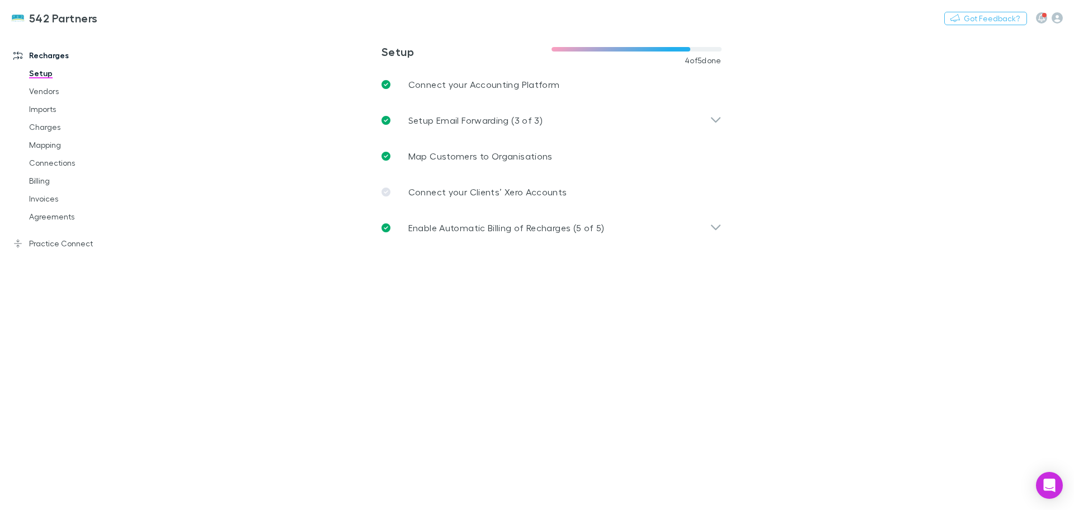 The height and width of the screenshot is (510, 1074). I want to click on a: Setup, so click(84, 73).